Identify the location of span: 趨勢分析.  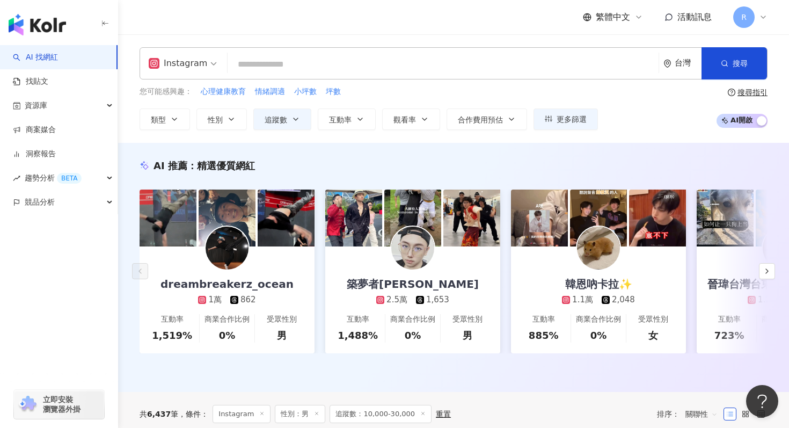
(53, 178).